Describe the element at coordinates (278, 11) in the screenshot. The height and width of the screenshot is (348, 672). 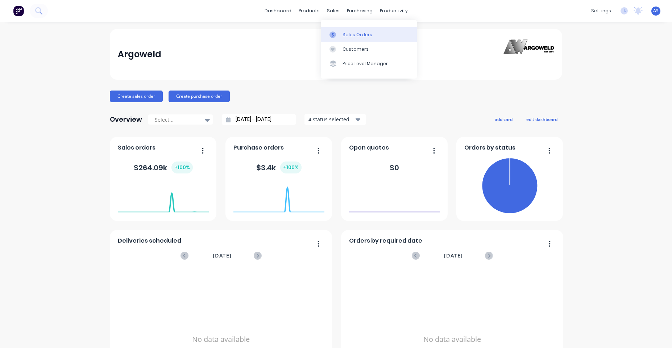
I see `a: dashboard` at that location.